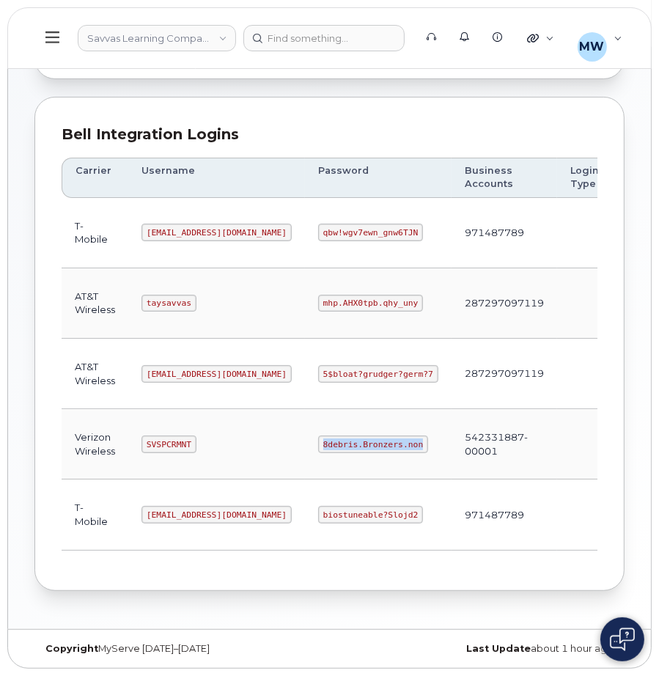 The height and width of the screenshot is (676, 659). I want to click on th: Business Accounts, so click(505, 177).